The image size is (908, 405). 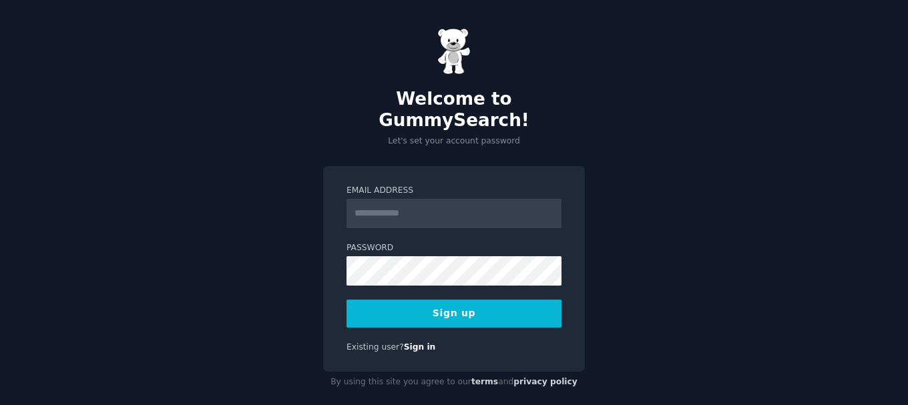 What do you see at coordinates (454, 314) in the screenshot?
I see `button: Sign up` at bounding box center [454, 314].